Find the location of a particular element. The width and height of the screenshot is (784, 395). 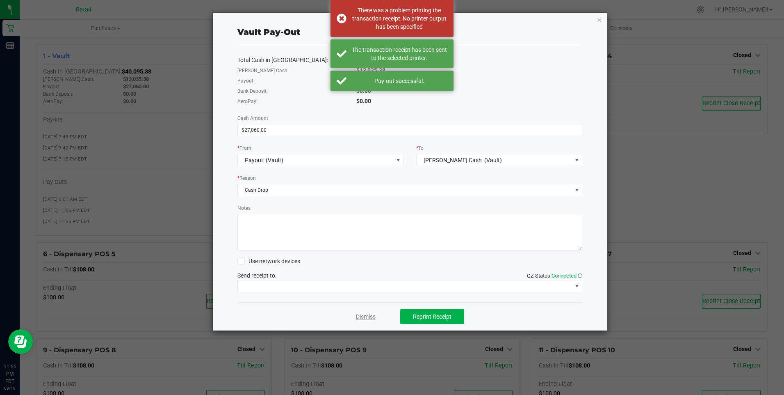

span: Cash Drop is located at coordinates (405, 190).